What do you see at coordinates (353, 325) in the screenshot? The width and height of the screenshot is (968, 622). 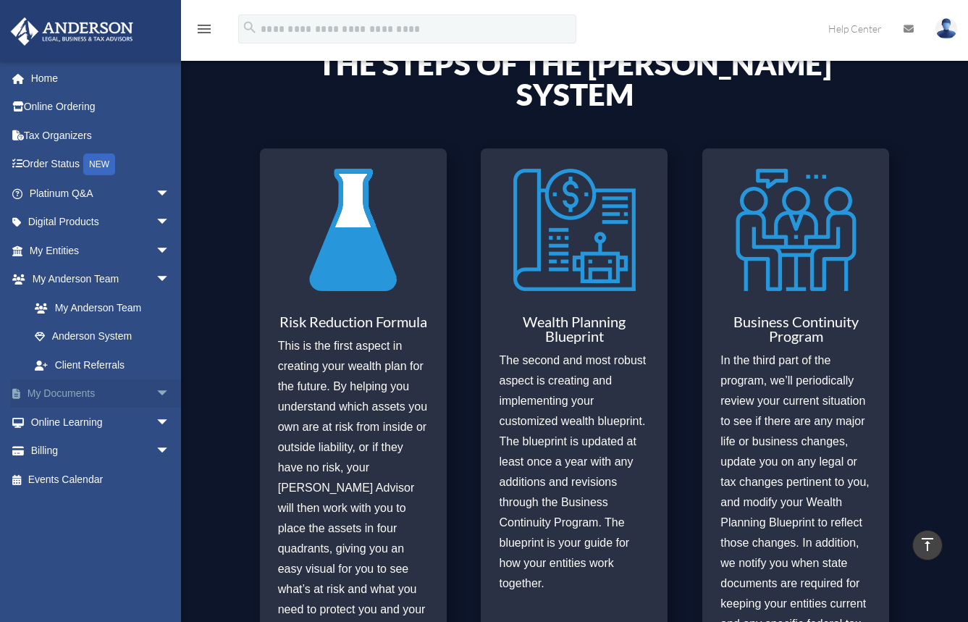 I see `h3: Risk Reduction Formula` at bounding box center [353, 325].